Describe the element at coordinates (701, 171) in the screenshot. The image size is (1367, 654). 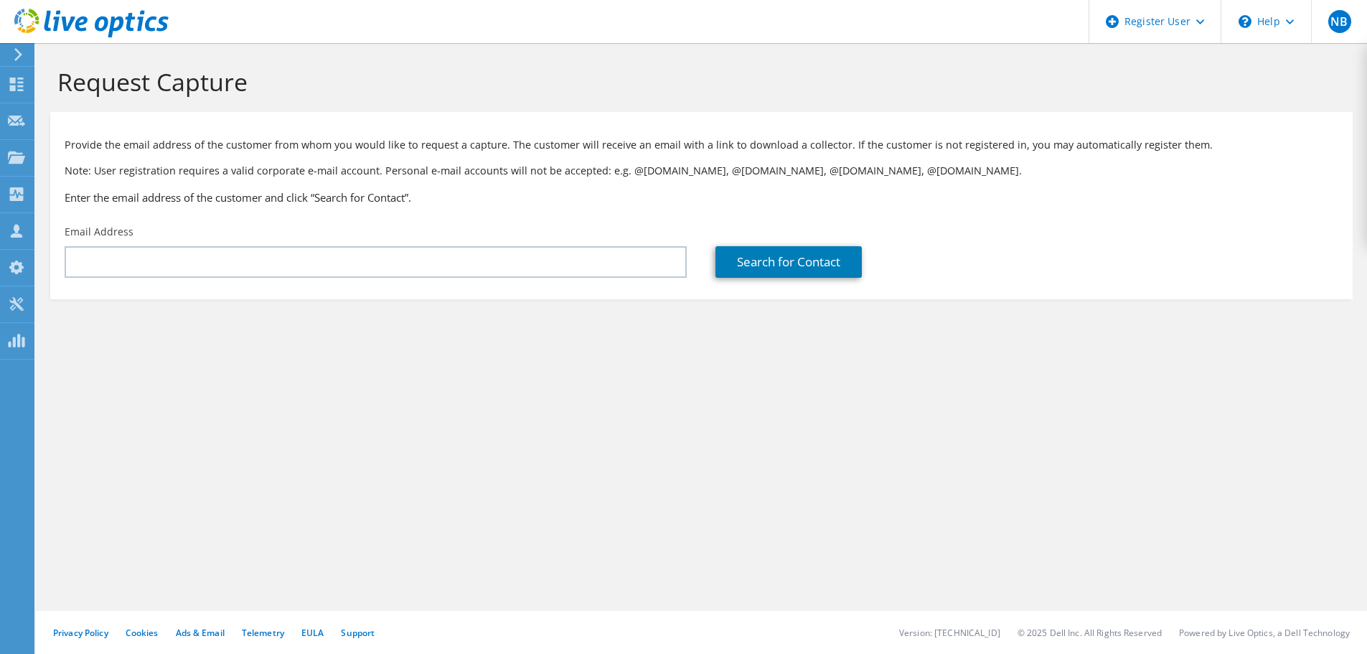
I see `p: Note: User registration requires a valid corporate e-mail account. Personal e-mail accounts will ...` at that location.